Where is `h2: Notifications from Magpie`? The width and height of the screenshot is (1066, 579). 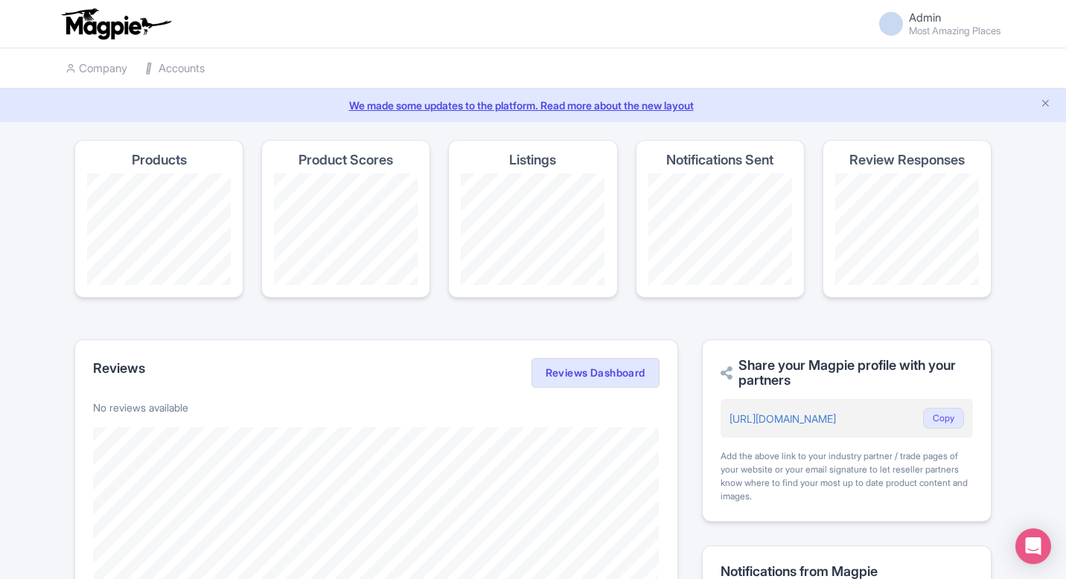
h2: Notifications from Magpie is located at coordinates (846, 572).